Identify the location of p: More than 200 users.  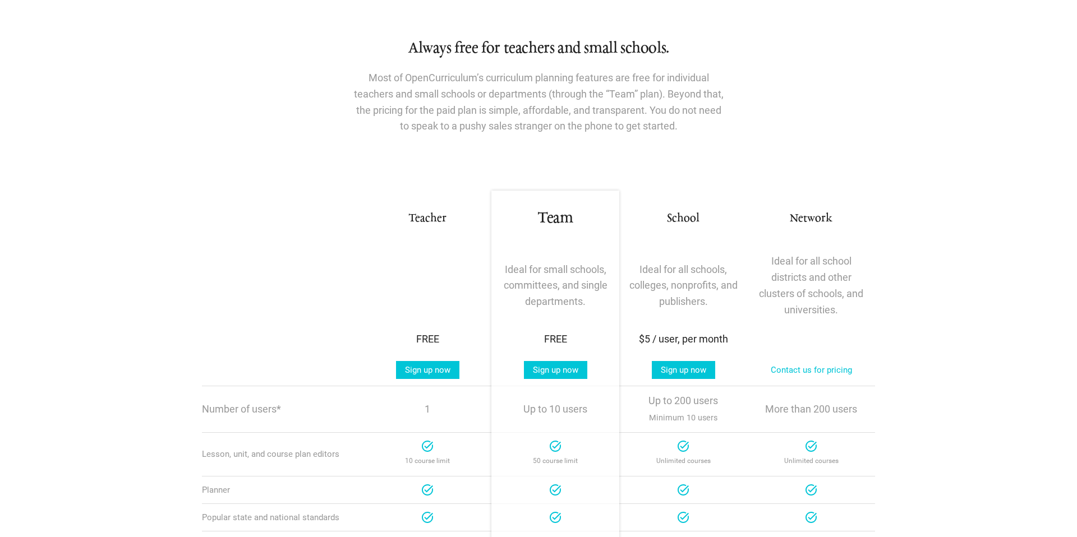
(811, 409).